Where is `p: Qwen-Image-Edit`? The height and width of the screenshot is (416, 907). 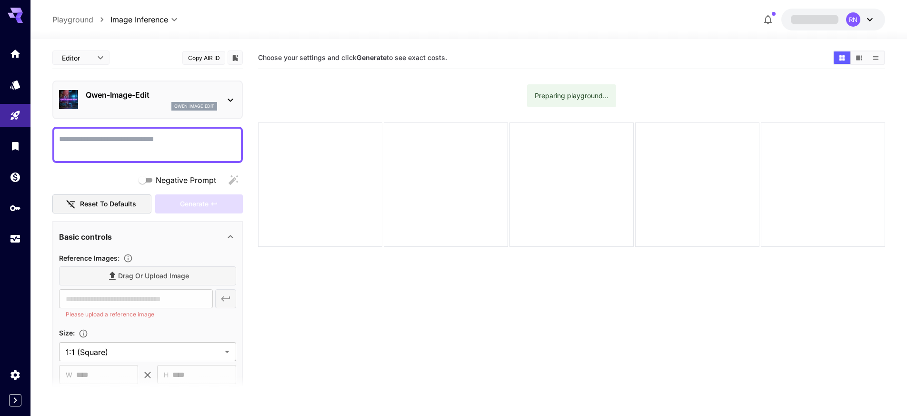 p: Qwen-Image-Edit is located at coordinates (151, 95).